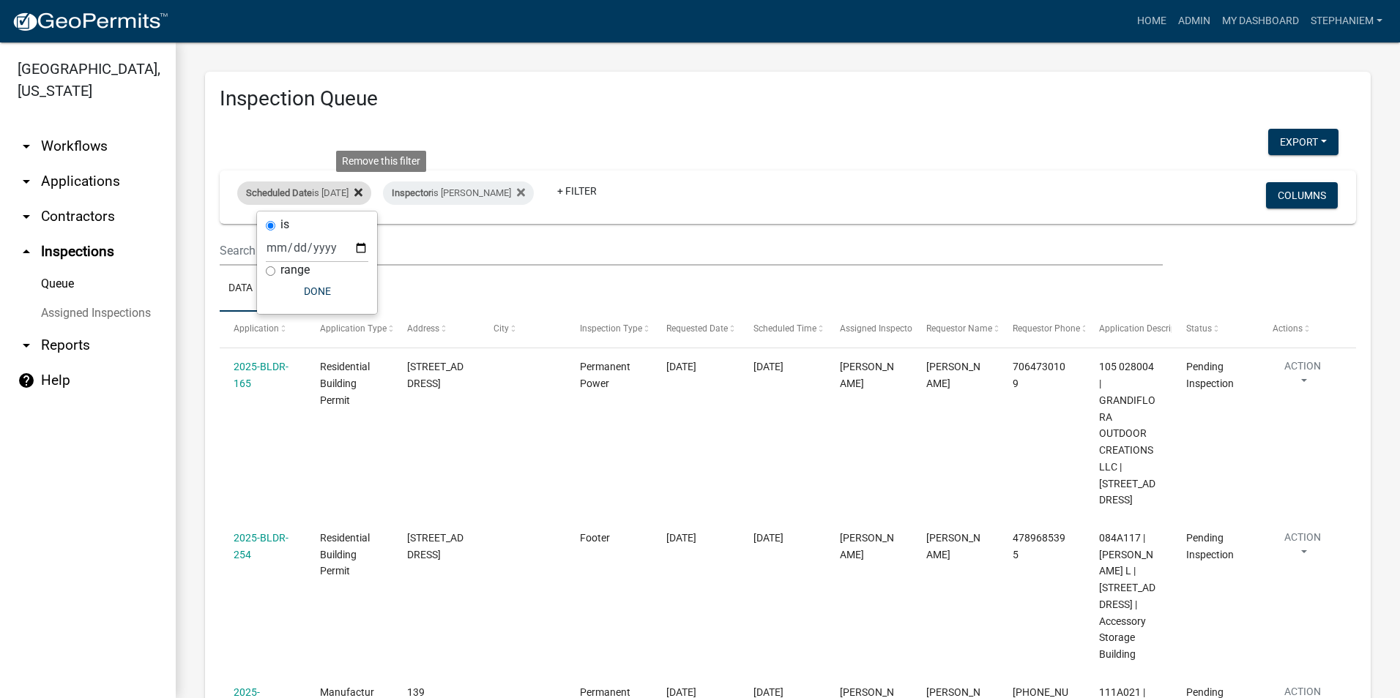 The height and width of the screenshot is (698, 1400). What do you see at coordinates (285, 225) in the screenshot?
I see `label: is` at bounding box center [285, 225].